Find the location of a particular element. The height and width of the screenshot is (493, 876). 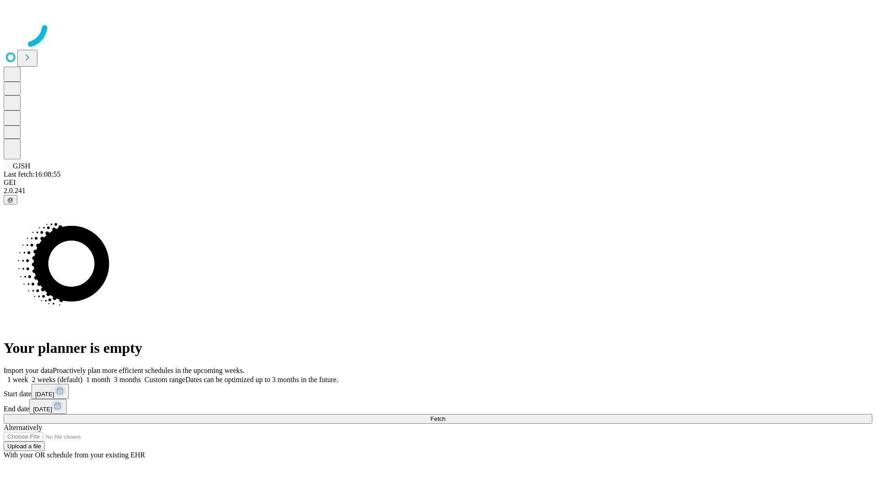

span: 1 week is located at coordinates (18, 379).